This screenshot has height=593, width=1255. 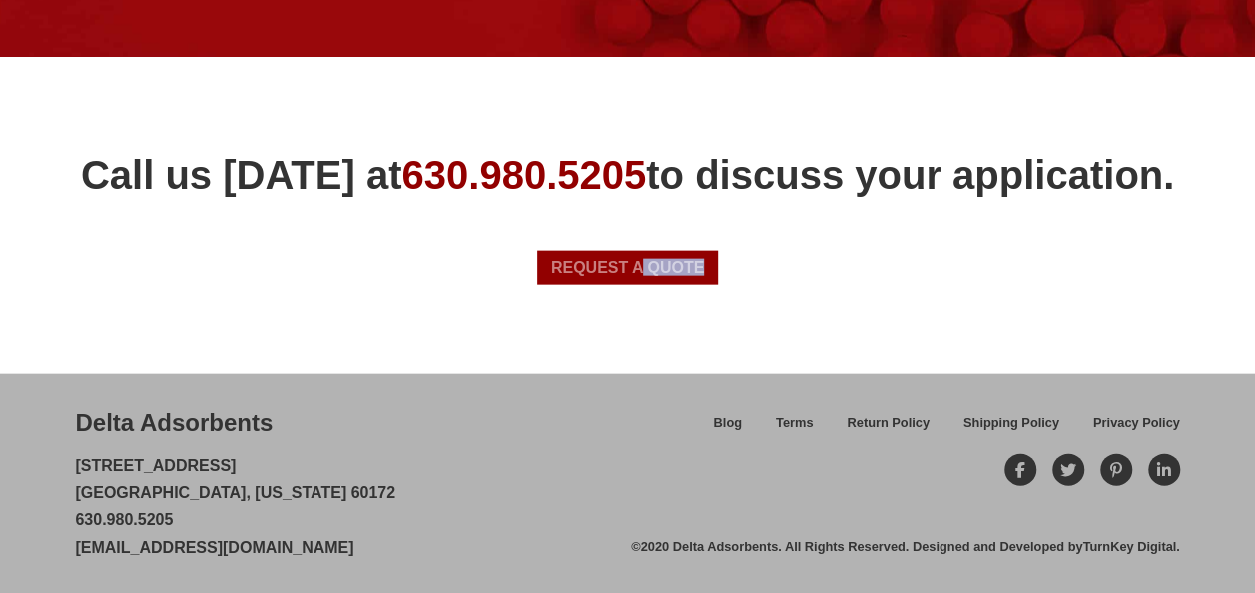 I want to click on a: TurnKey Digital, so click(x=1129, y=546).